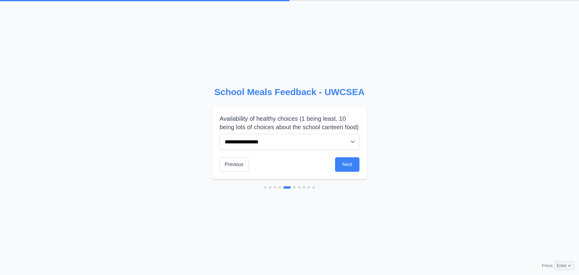  I want to click on span: Enter ↵, so click(564, 265).